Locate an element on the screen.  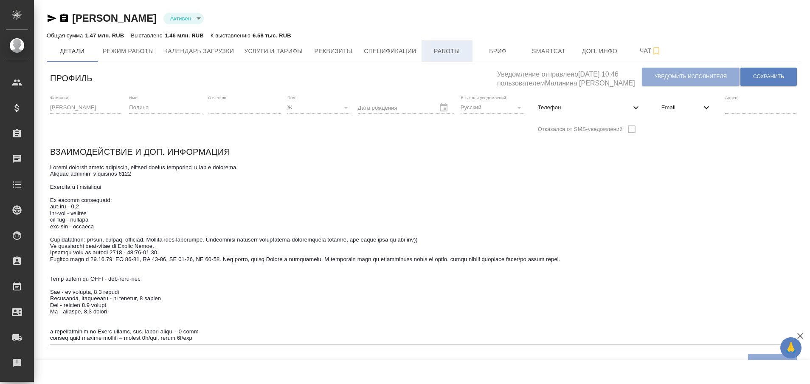
span: Календарь загрузки is located at coordinates (199, 51).